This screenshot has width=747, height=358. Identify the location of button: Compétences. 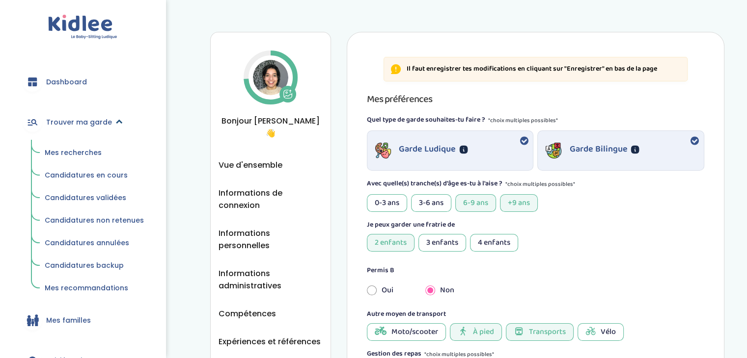
(247, 314).